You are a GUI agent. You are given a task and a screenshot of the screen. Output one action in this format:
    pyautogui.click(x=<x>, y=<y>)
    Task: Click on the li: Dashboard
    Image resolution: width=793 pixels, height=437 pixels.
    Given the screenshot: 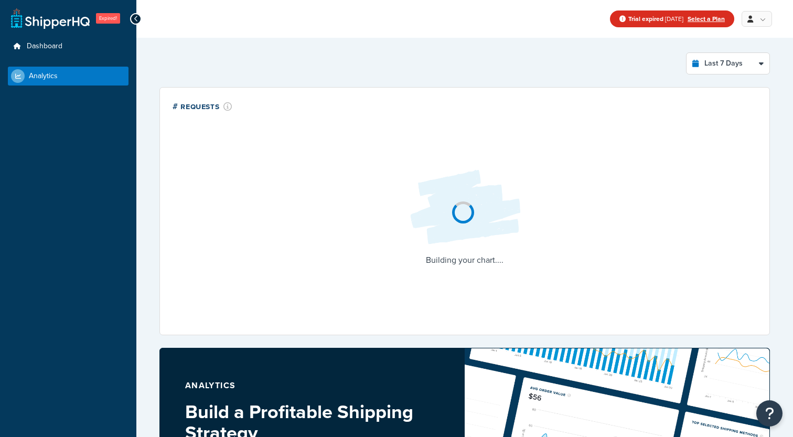 What is the action you would take?
    pyautogui.click(x=68, y=46)
    